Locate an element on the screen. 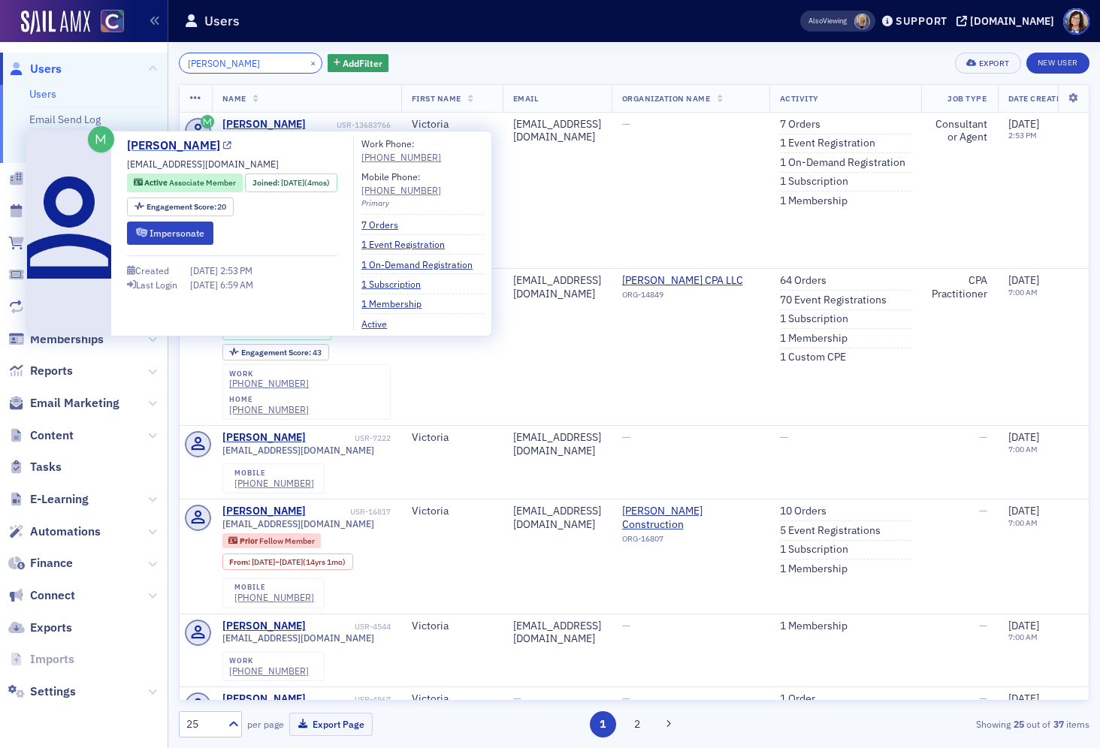 This screenshot has width=1100, height=748. a: 64 Orders is located at coordinates (803, 281).